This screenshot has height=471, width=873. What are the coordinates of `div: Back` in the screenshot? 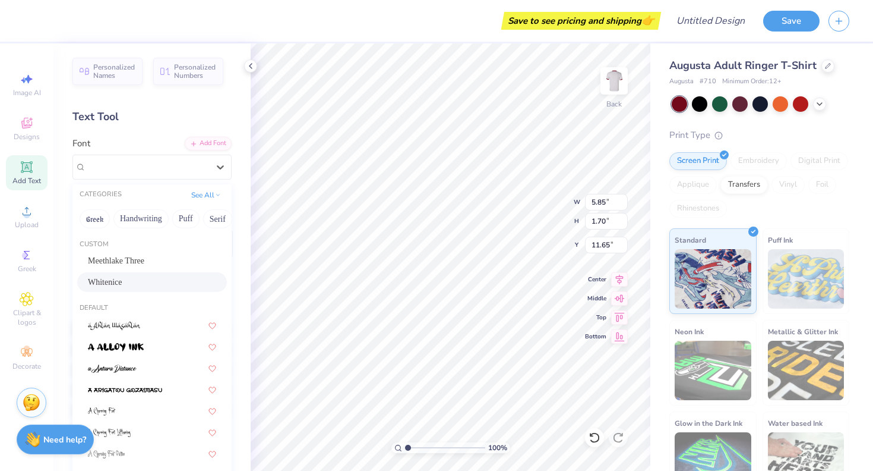 It's located at (614, 104).